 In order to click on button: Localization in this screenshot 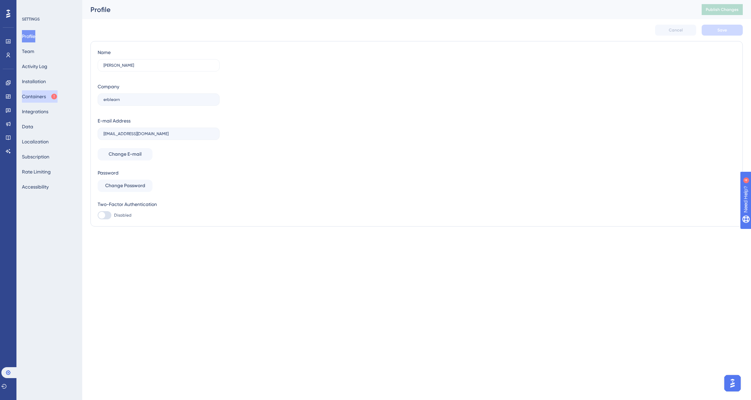, I will do `click(35, 142)`.